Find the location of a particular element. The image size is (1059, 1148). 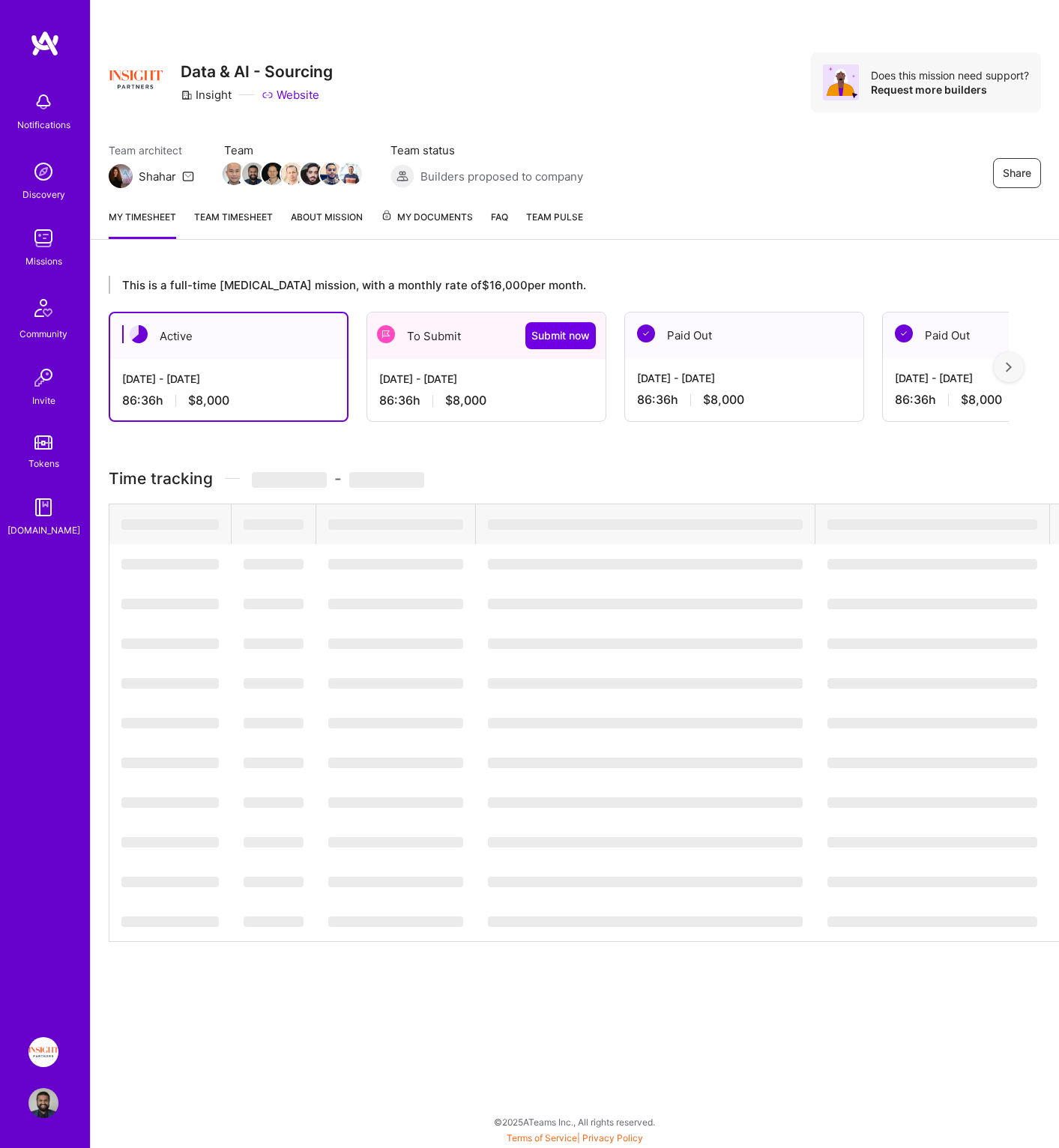

div: Active is located at coordinates (228, 336).